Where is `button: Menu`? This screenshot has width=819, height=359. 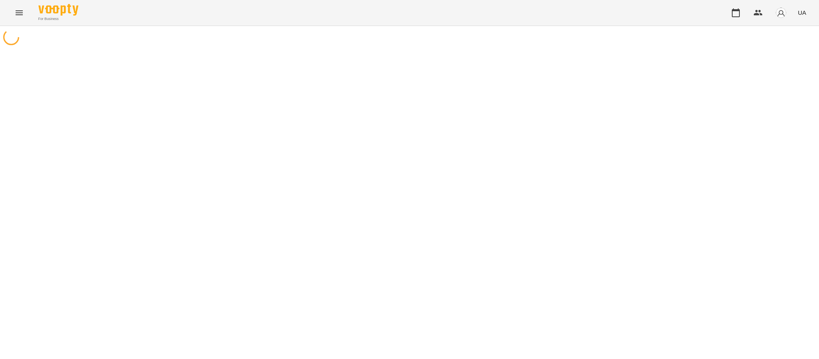 button: Menu is located at coordinates (19, 13).